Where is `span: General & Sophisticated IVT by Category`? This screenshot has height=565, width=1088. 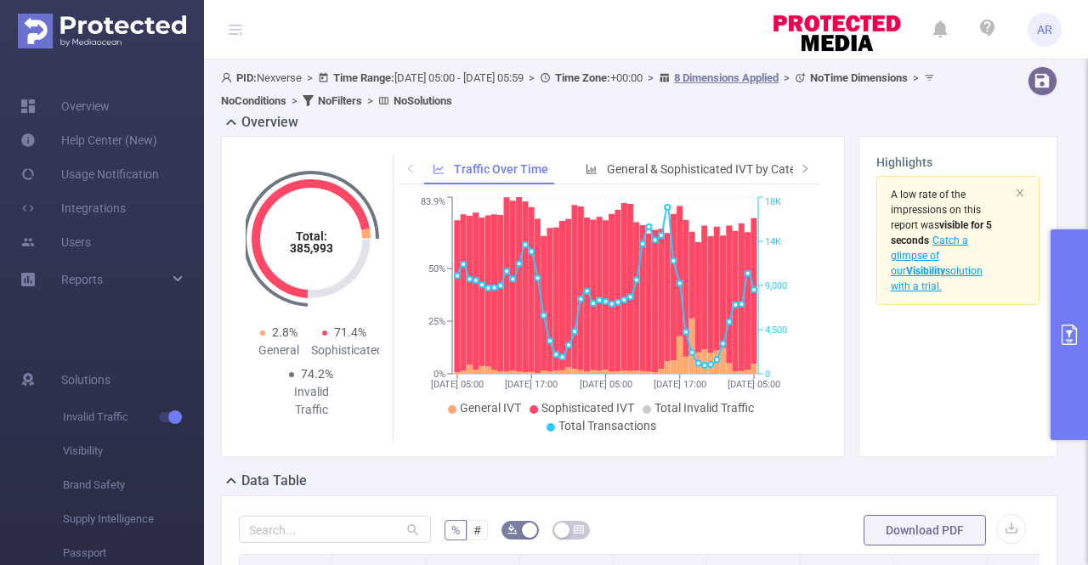
span: General & Sophisticated IVT by Category is located at coordinates (713, 169).